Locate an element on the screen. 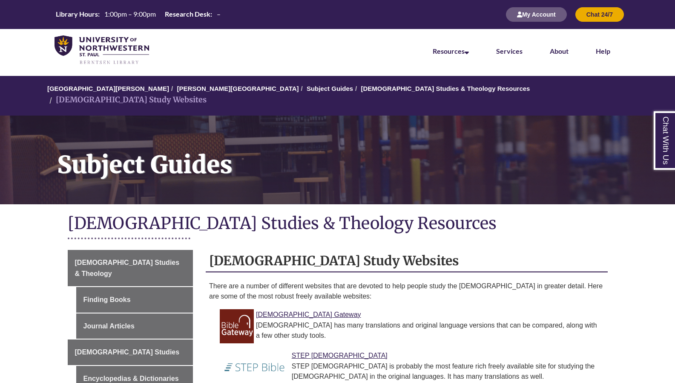 This screenshot has width=675, height=383. a: Finding Books is located at coordinates (135, 300).